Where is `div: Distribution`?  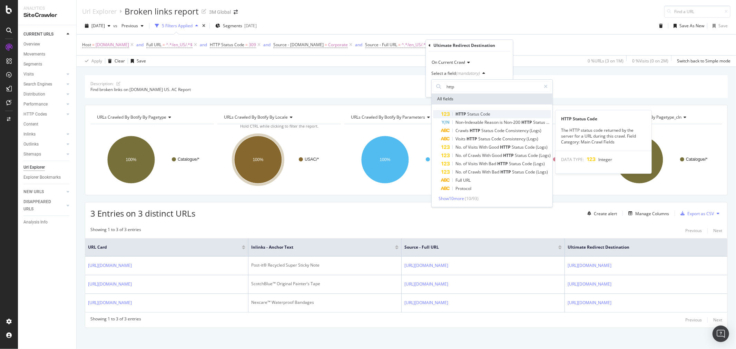
div: Distribution is located at coordinates (34, 94).